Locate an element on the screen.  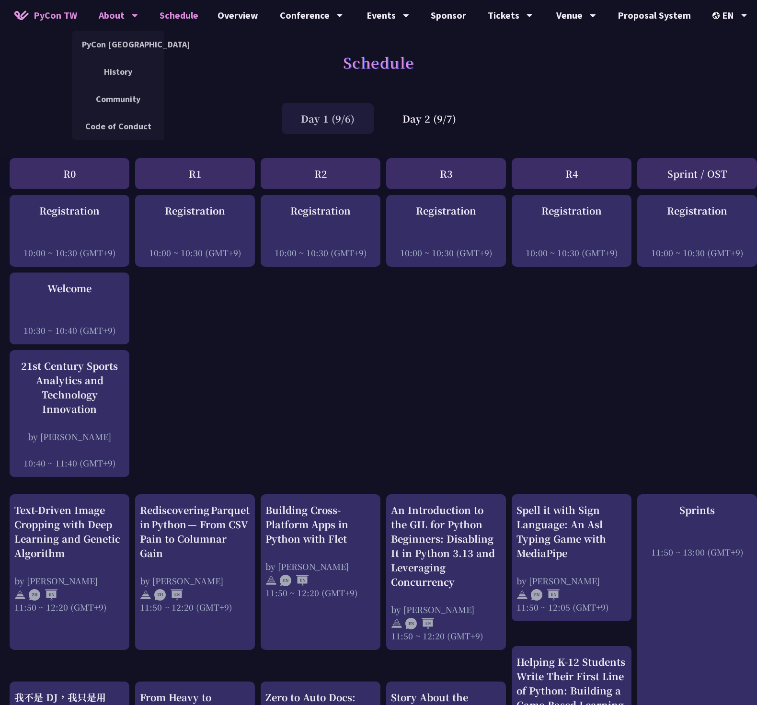
a: An Introduction to the GIL for Python Beginners: Disabling It in Python 3.13 and Leveraging Concu... is located at coordinates (446, 573).